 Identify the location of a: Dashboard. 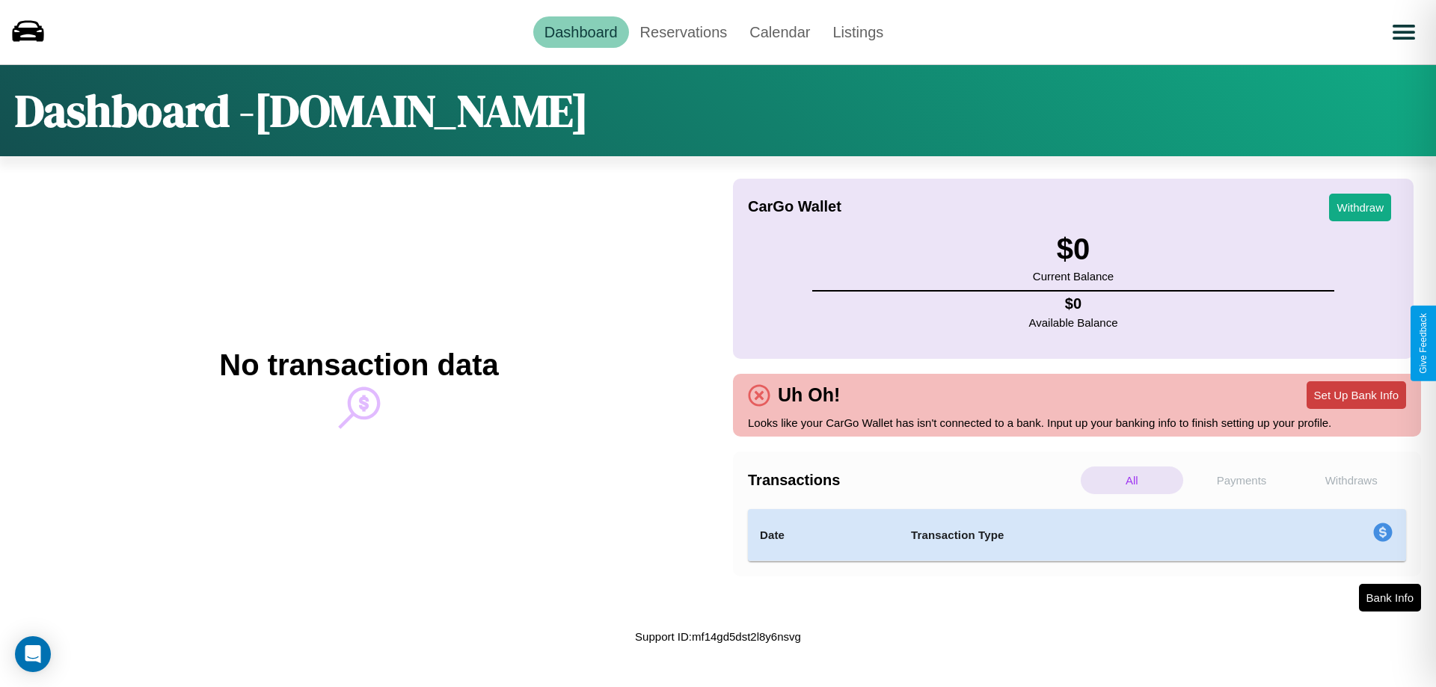
(581, 32).